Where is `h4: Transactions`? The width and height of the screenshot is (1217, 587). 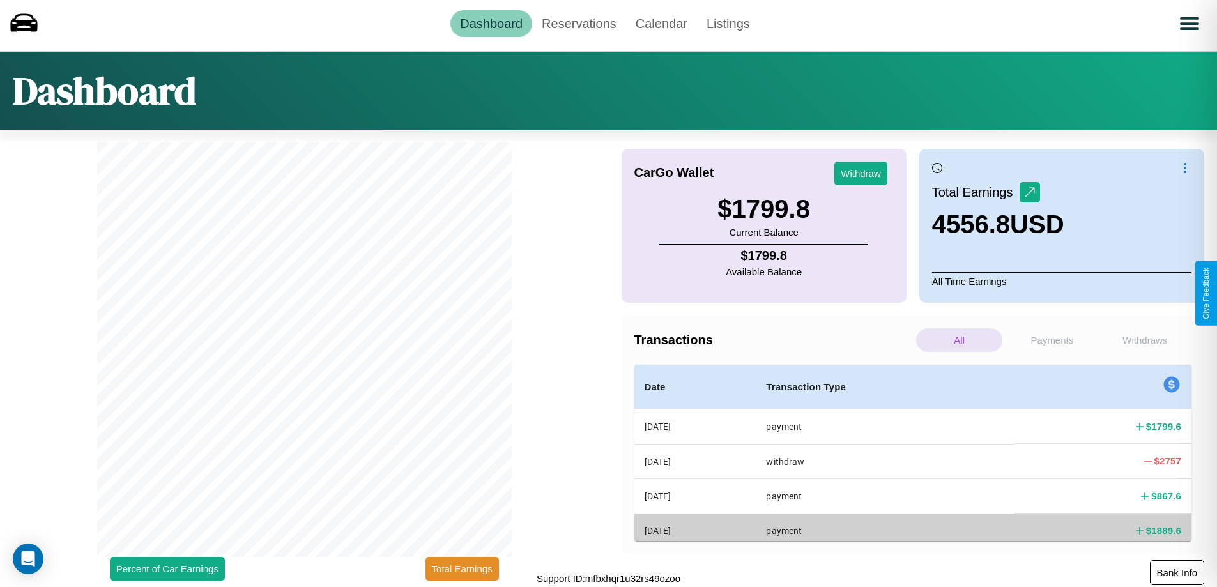
h4: Transactions is located at coordinates (774, 340).